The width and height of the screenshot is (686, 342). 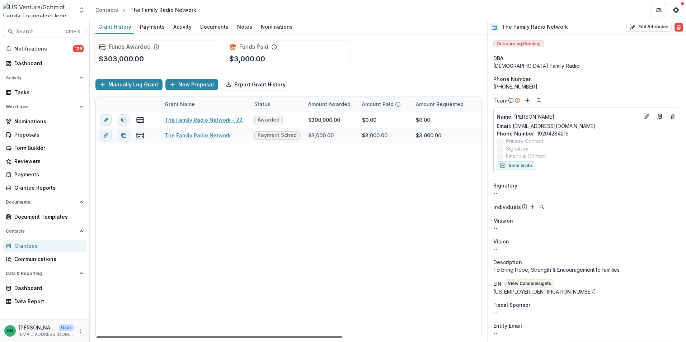 What do you see at coordinates (660, 117) in the screenshot?
I see `a: Go to contact` at bounding box center [660, 117].